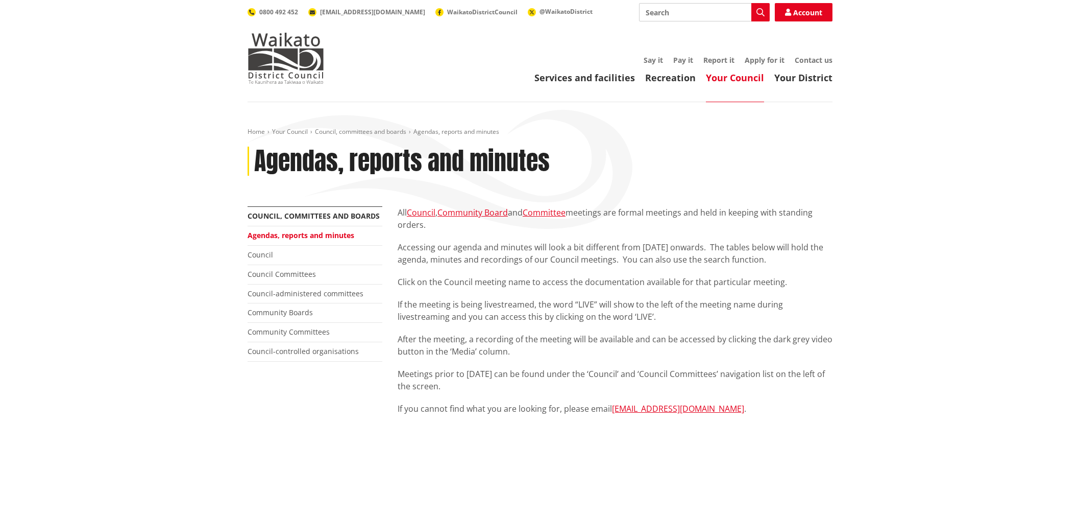 The image size is (1080, 517). I want to click on a: Services and facilities, so click(585, 78).